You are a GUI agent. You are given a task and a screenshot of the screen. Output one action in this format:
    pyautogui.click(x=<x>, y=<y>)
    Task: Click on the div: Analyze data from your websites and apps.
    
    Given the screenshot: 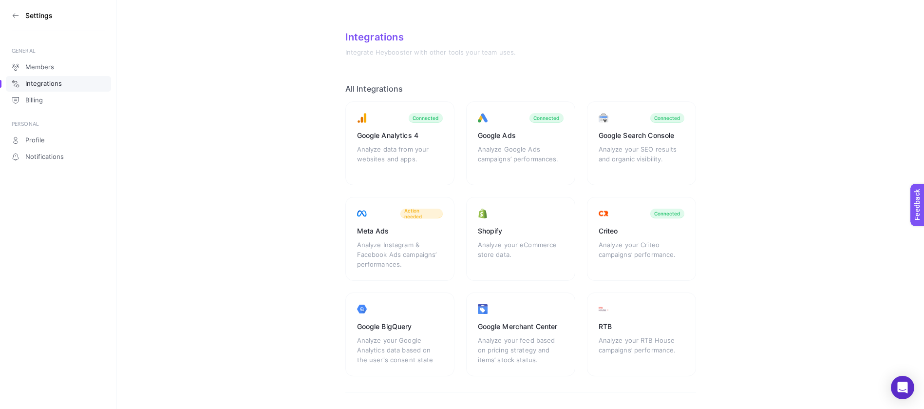 What is the action you would take?
    pyautogui.click(x=400, y=159)
    